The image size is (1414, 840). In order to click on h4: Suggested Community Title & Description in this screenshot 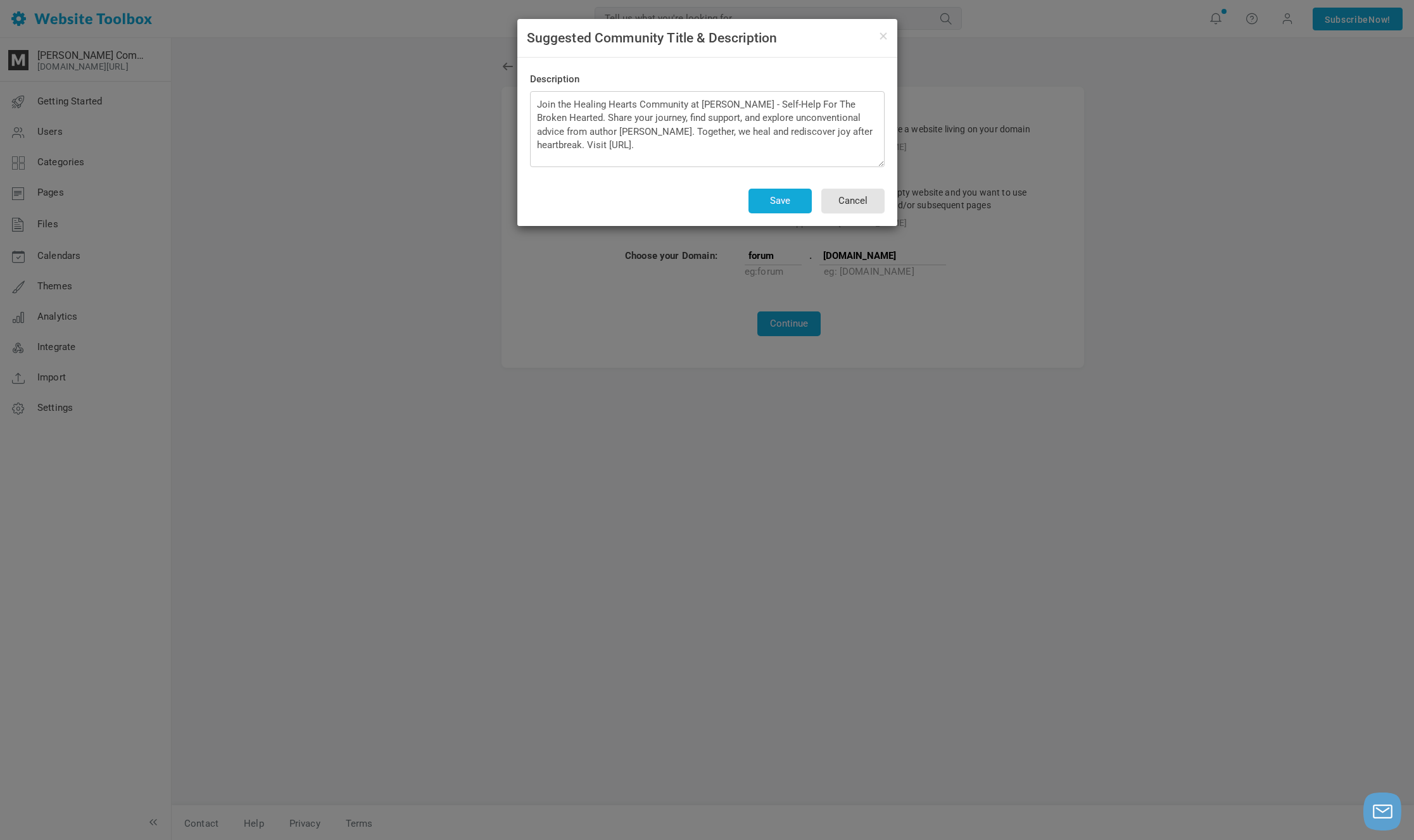, I will do `click(707, 38)`.